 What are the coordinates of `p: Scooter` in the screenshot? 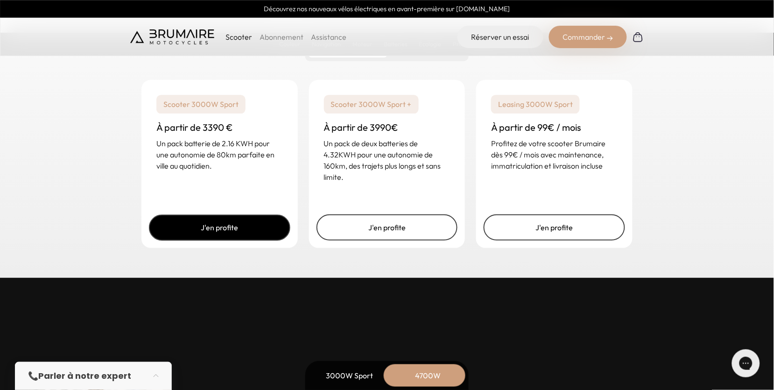 It's located at (239, 37).